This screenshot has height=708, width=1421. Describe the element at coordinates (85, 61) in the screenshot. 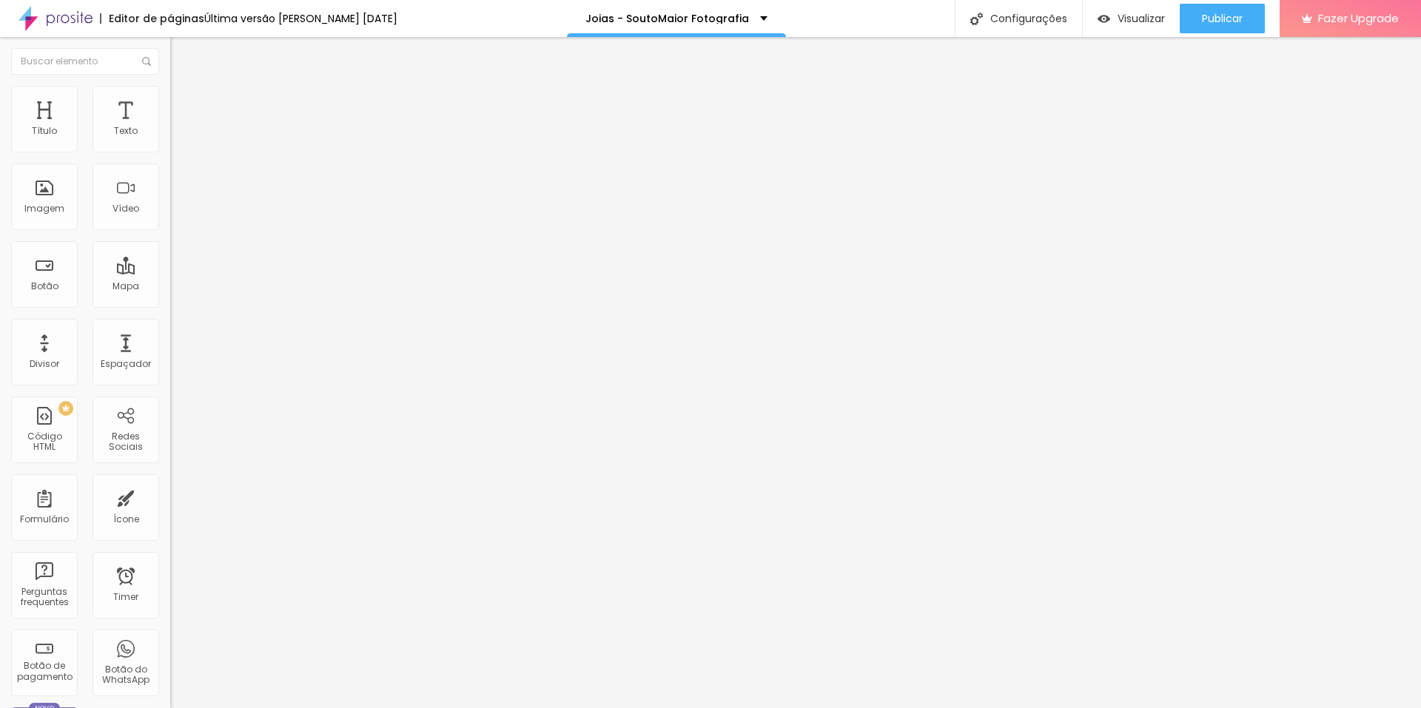

I see `input: Buscar elemento` at that location.